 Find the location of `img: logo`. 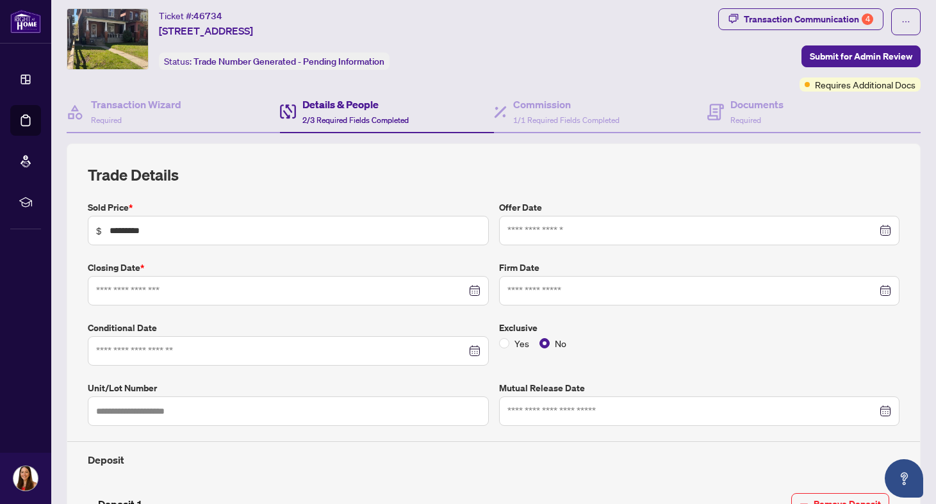

img: logo is located at coordinates (26, 21).